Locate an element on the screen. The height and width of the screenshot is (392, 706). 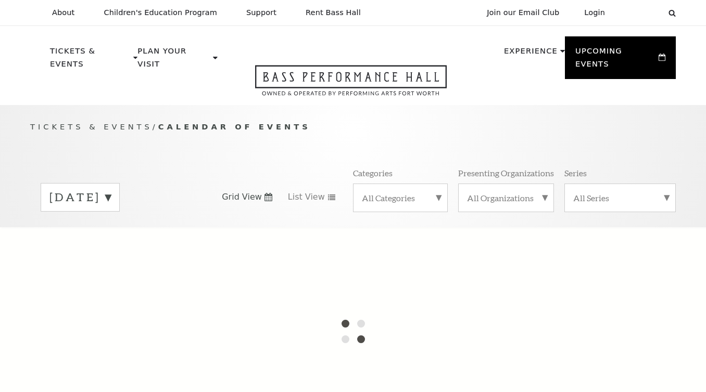
p: Tickets & Events is located at coordinates (90, 60).